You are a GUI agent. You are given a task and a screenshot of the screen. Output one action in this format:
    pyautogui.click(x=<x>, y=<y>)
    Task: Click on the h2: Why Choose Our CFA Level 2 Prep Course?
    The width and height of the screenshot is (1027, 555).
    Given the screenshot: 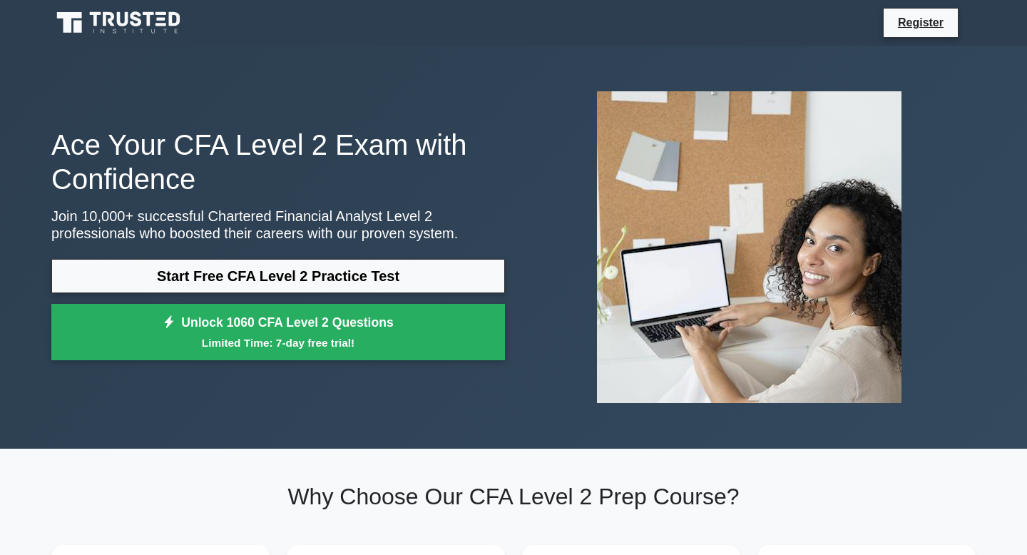 What is the action you would take?
    pyautogui.click(x=514, y=496)
    